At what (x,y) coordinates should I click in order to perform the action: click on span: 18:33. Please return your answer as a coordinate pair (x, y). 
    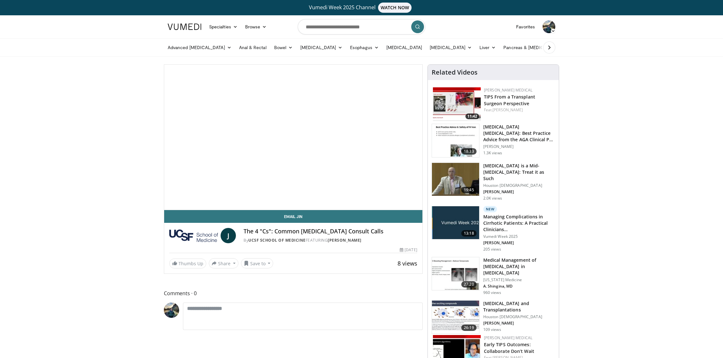
    Looking at the image, I should click on (469, 151).